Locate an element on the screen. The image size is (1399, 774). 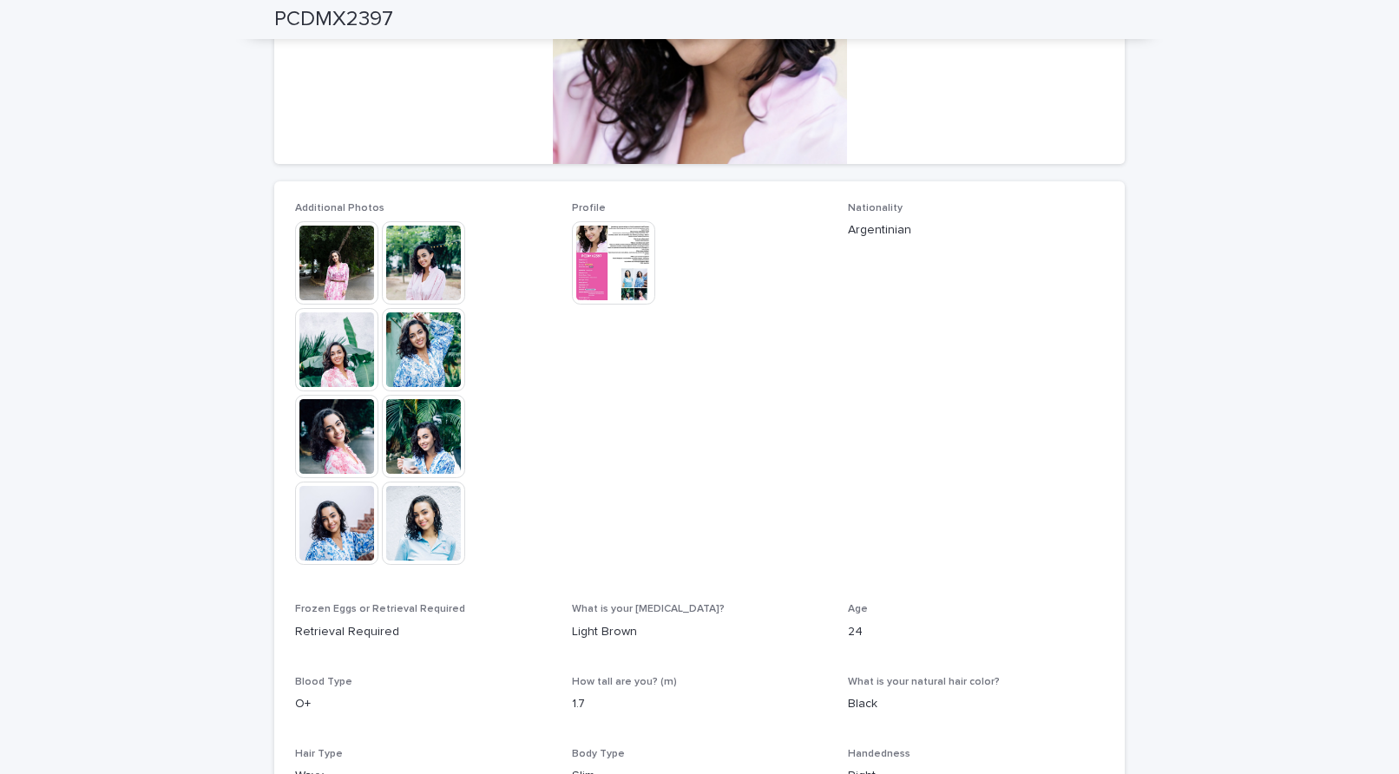
span: Blood Type is located at coordinates (324, 682).